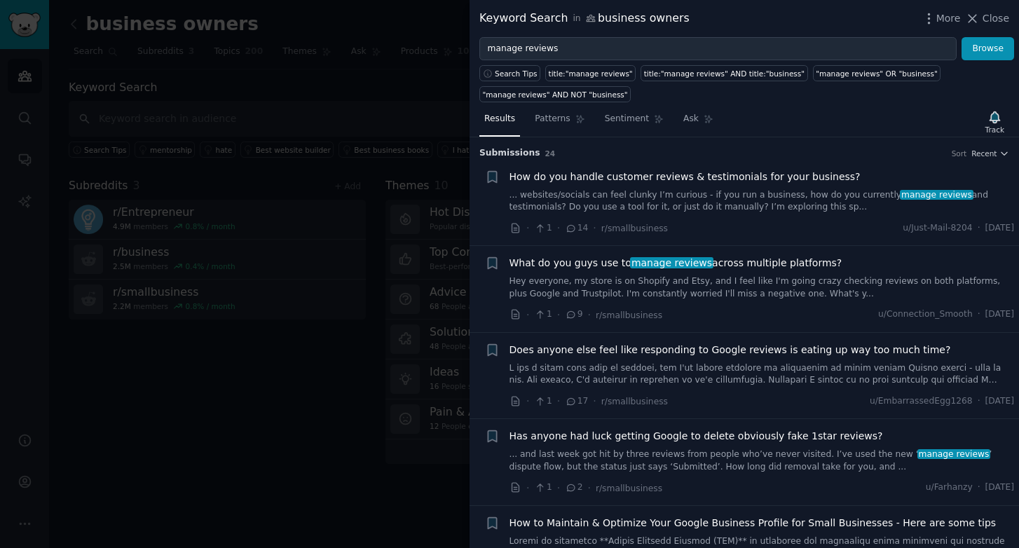 The height and width of the screenshot is (548, 1019). I want to click on a: ... websites/socials can feel clunky I’m curious - if you run a business, how do you currentlyman..., so click(762, 201).